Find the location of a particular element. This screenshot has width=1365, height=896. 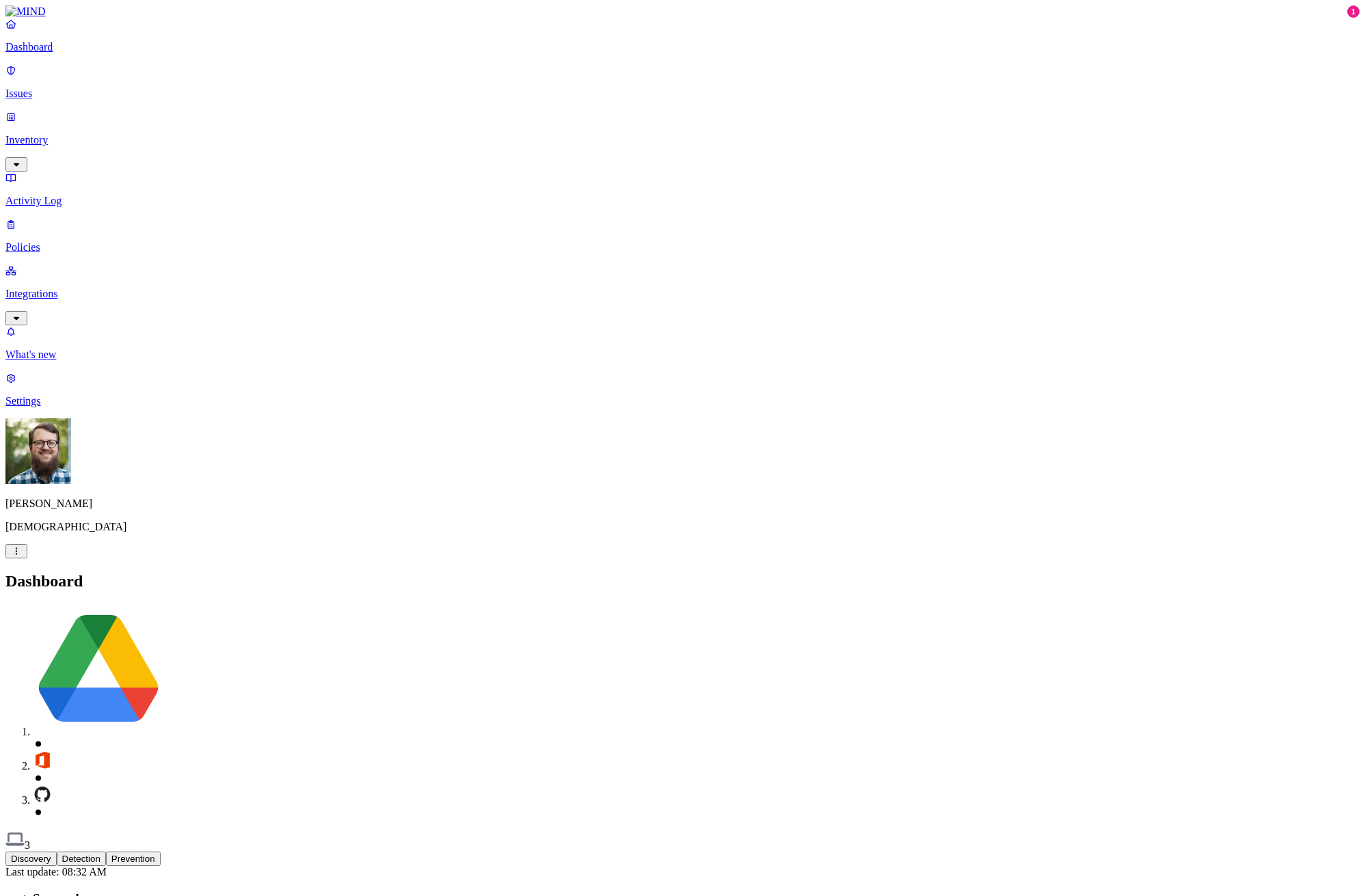

h2: Dashboard is located at coordinates (682, 581).